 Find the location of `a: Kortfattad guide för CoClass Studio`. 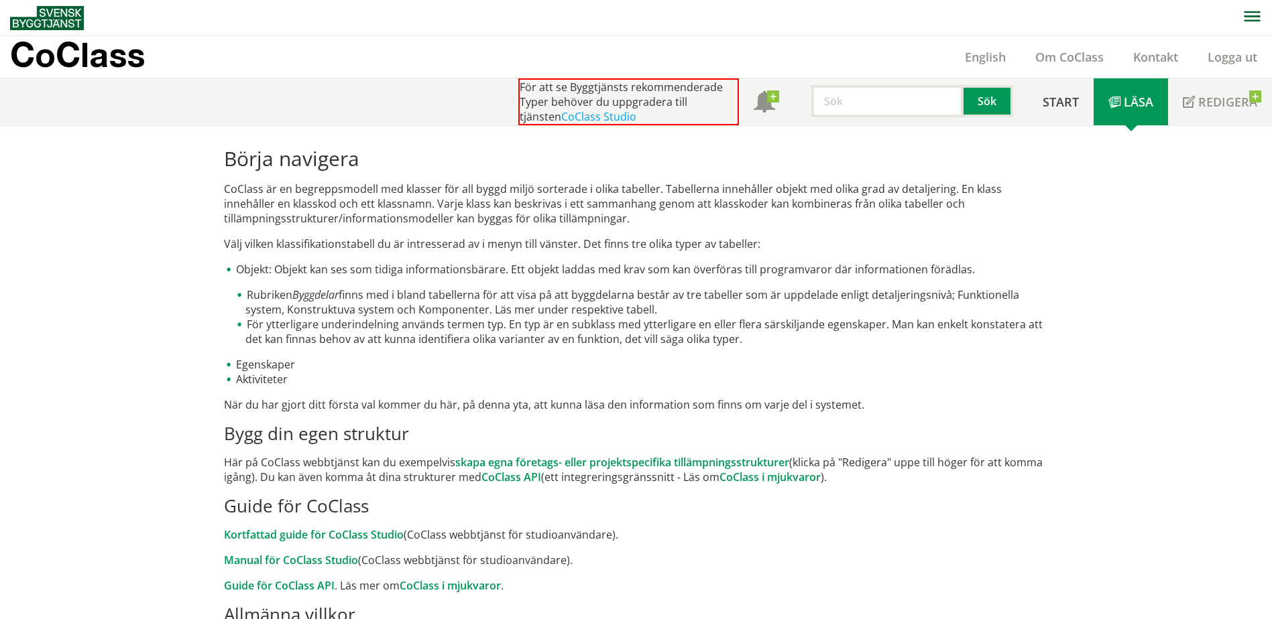

a: Kortfattad guide för CoClass Studio is located at coordinates (314, 535).